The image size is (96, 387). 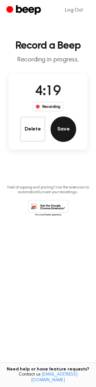 I want to click on div: Recording, so click(x=48, y=107).